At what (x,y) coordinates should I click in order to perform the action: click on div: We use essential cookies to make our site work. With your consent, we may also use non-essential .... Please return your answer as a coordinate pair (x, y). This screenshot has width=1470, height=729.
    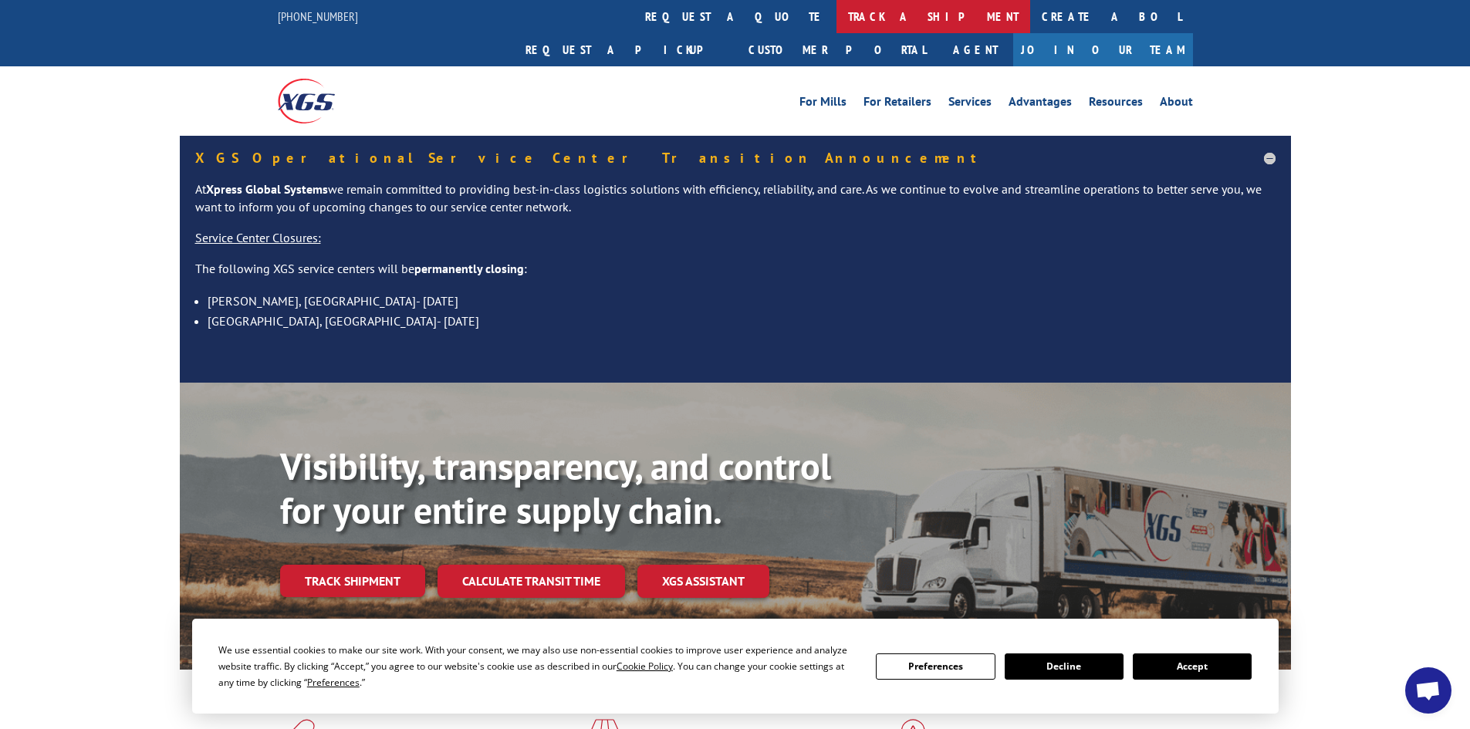
    Looking at the image, I should click on (538, 666).